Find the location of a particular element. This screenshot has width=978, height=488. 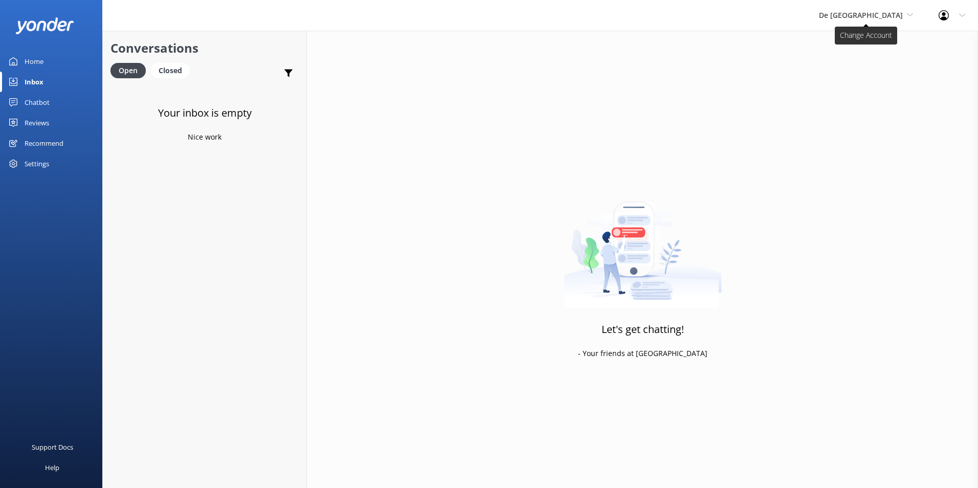

h2: Conversations is located at coordinates (205, 48).